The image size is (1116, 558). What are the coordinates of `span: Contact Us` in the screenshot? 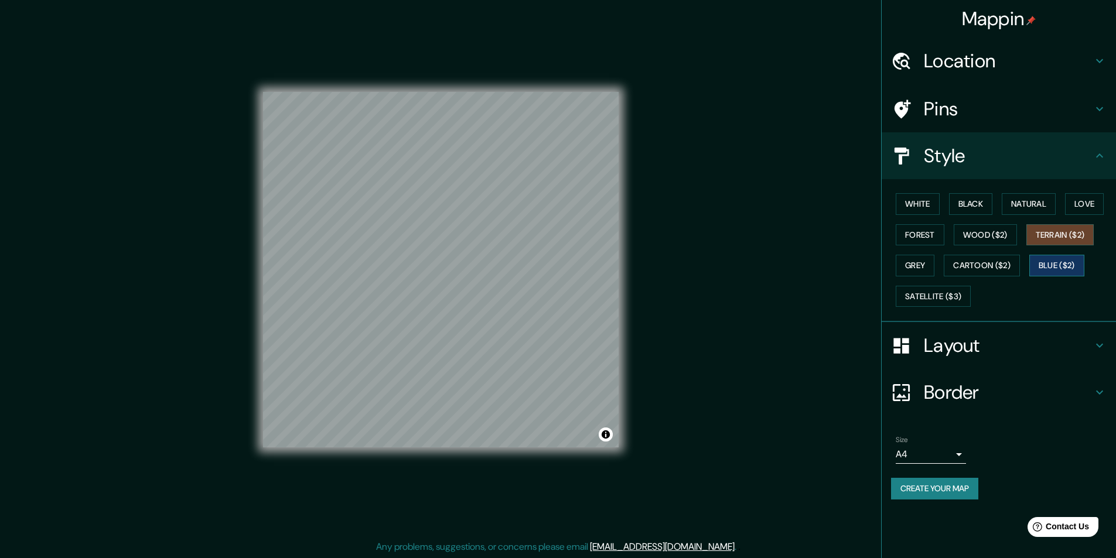 It's located at (56, 14).